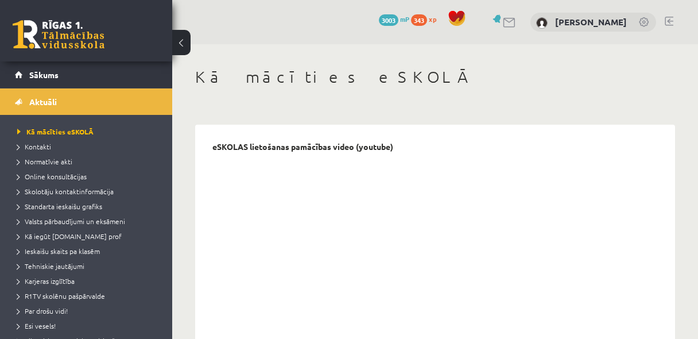 The image size is (698, 339). Describe the element at coordinates (43, 102) in the screenshot. I see `span: Aktuāli` at that location.